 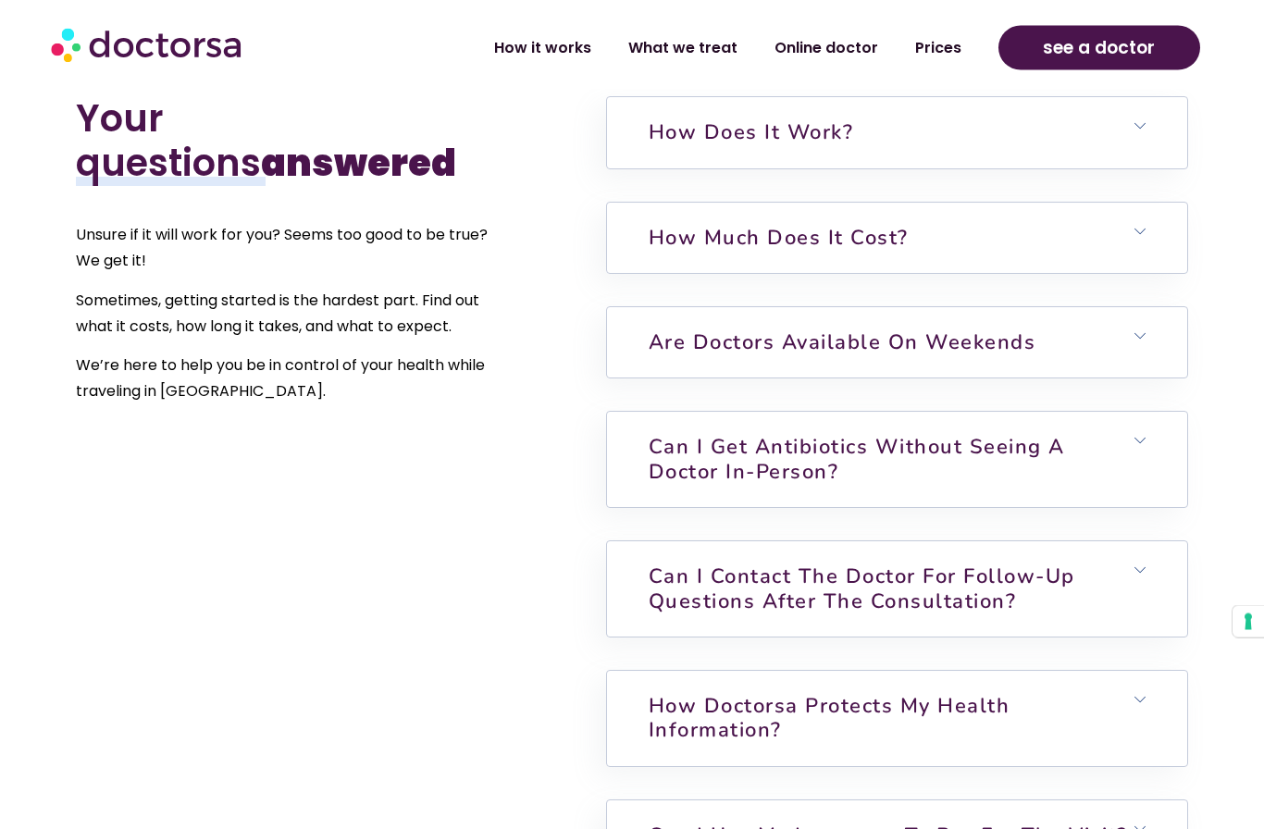 What do you see at coordinates (778, 239) in the screenshot?
I see `a: How much does it cost?` at bounding box center [778, 239].